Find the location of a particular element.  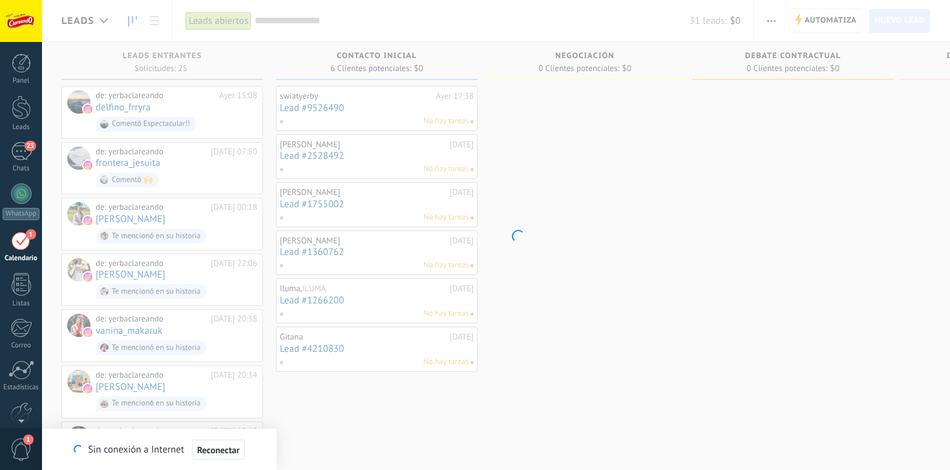

span: Reconectar is located at coordinates (218, 450).